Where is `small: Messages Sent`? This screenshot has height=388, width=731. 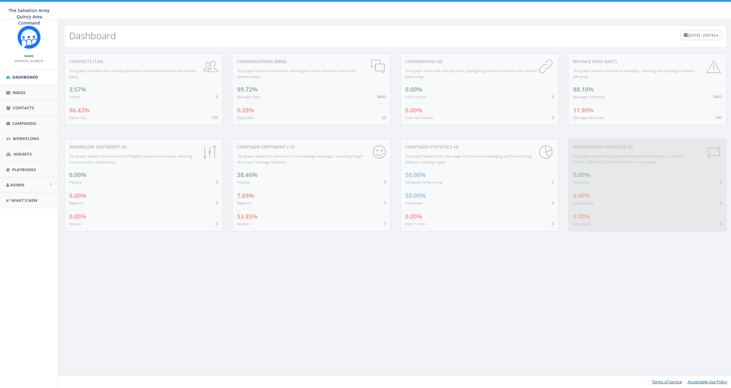
small: Messages Sent is located at coordinates (249, 97).